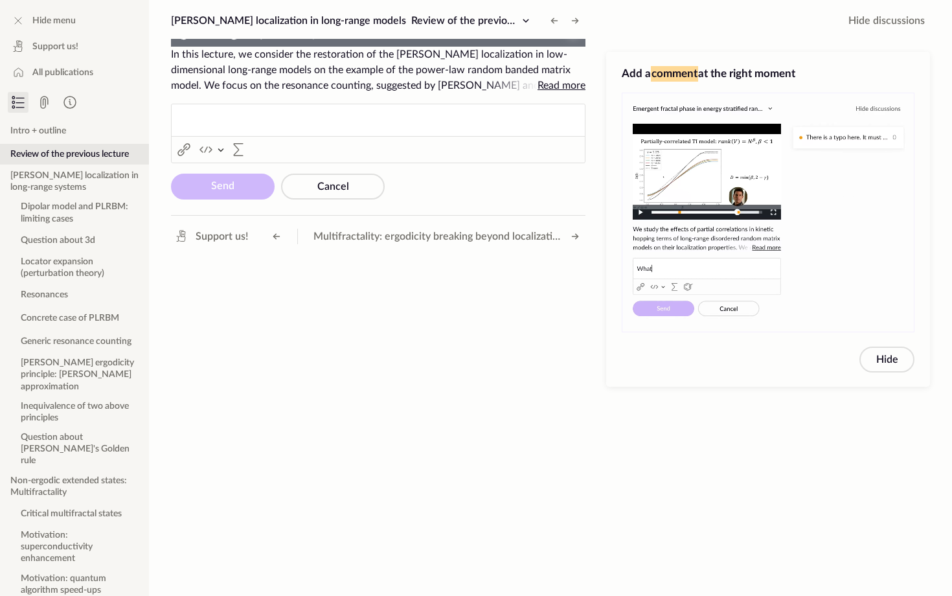  Describe the element at coordinates (333, 186) in the screenshot. I see `button: Cancel` at that location.